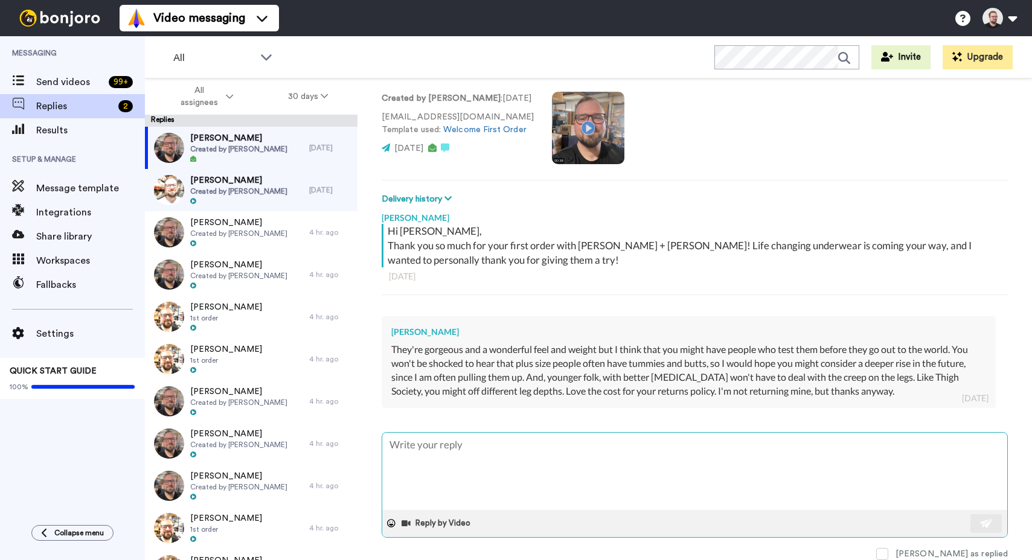 Image resolution: width=1032 pixels, height=560 pixels. I want to click on img: 41689fec-4445-421a-b3cf-d50069c31026-thumb.jpg, so click(169, 190).